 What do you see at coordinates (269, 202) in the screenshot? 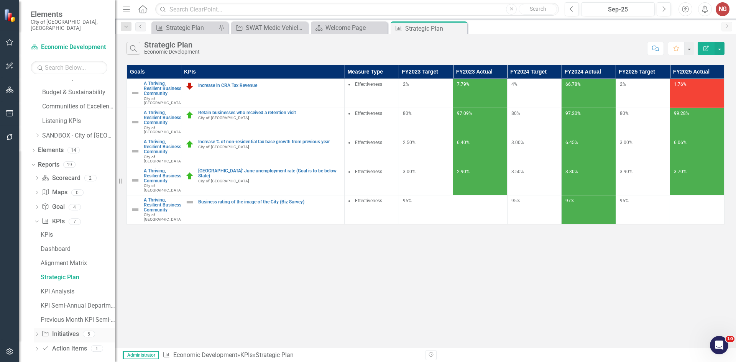
I see `a: Business rating of the image of the City (Biz Survey)` at bounding box center [269, 202].